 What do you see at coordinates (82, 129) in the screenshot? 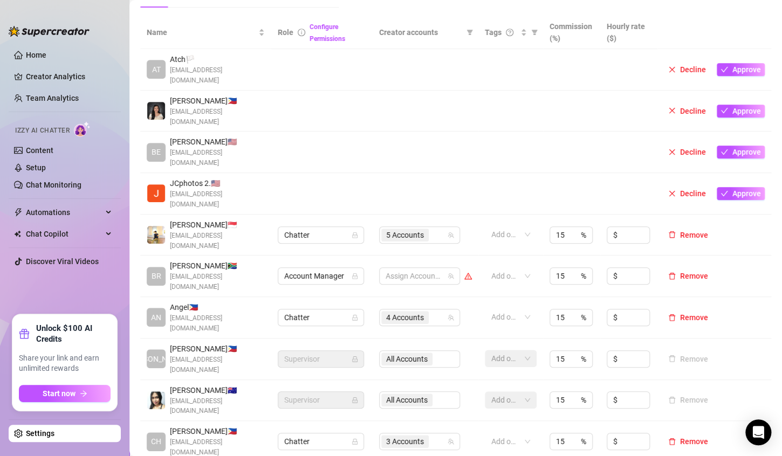
I see `img: AI Chatter` at bounding box center [82, 129].